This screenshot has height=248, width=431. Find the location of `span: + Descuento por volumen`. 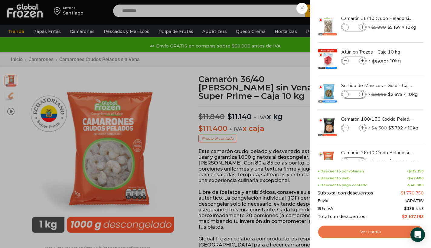

span: + Descuento por volumen is located at coordinates (341, 171).